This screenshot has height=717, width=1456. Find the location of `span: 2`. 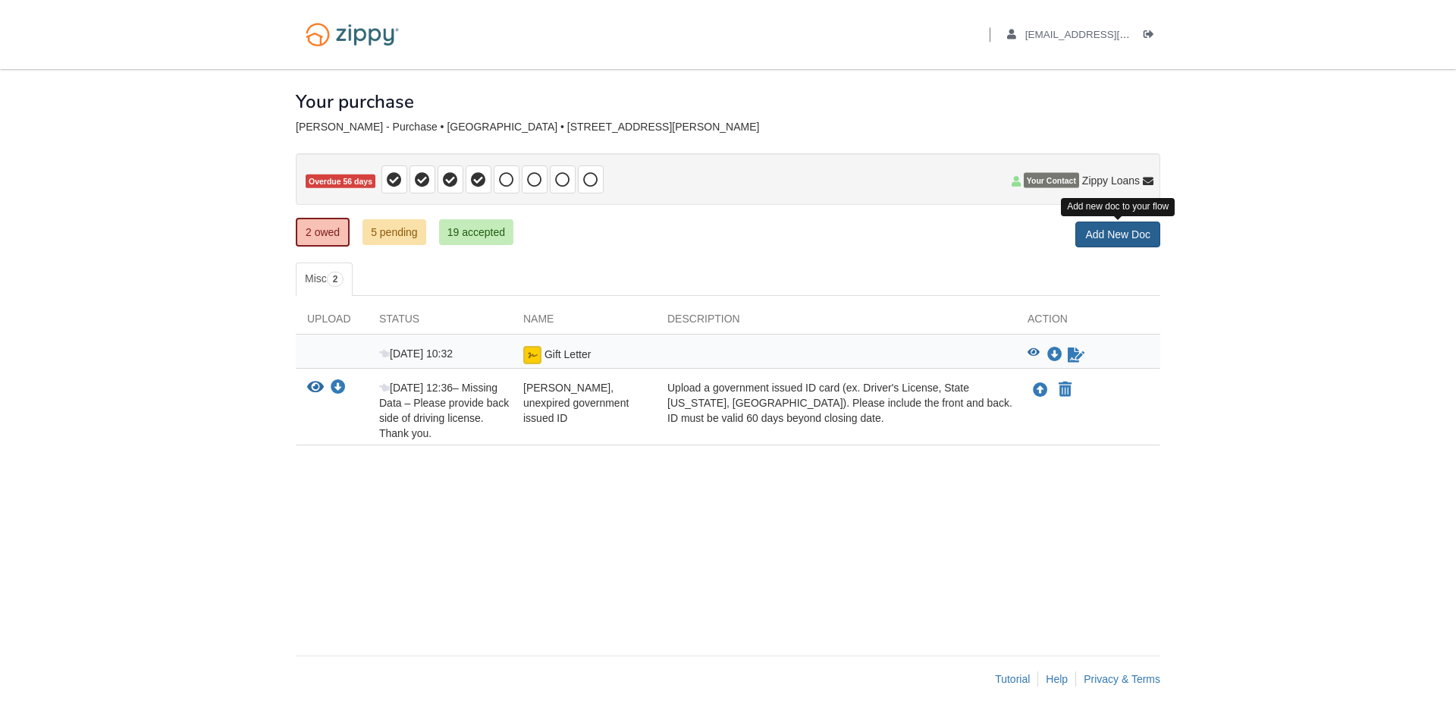

span: 2 is located at coordinates (335, 279).